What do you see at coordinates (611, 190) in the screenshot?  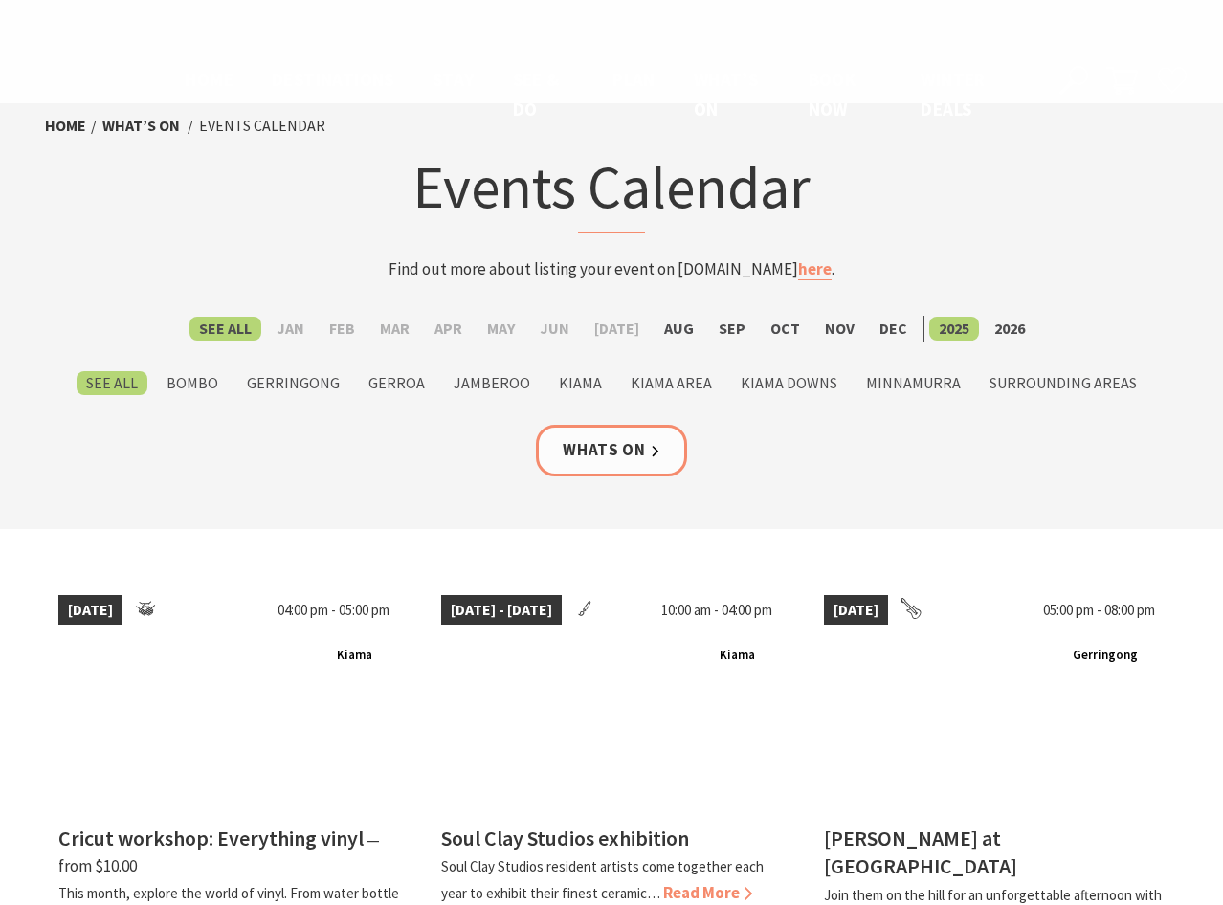 I see `h1: Events Calendar` at bounding box center [611, 190].